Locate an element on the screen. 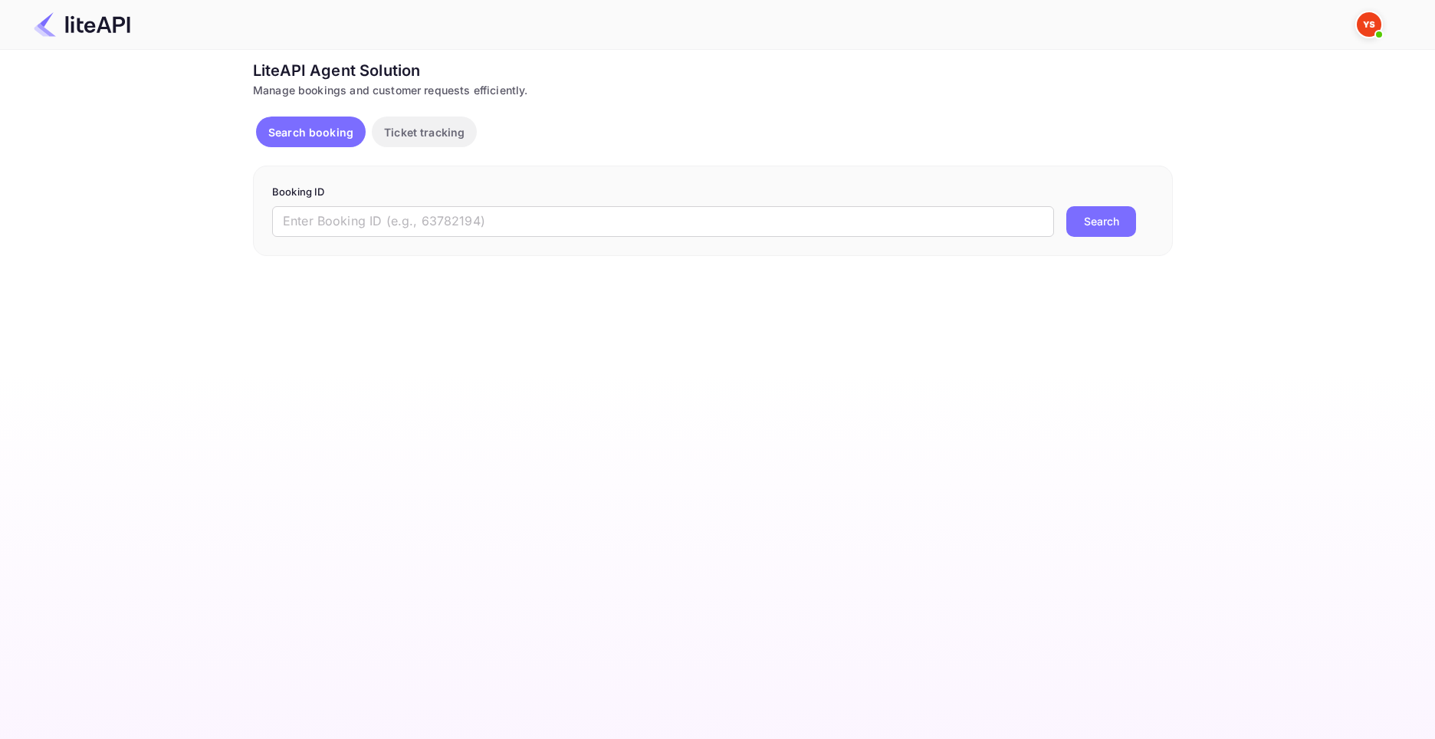 Image resolution: width=1435 pixels, height=739 pixels. p: Ticket tracking is located at coordinates (424, 132).